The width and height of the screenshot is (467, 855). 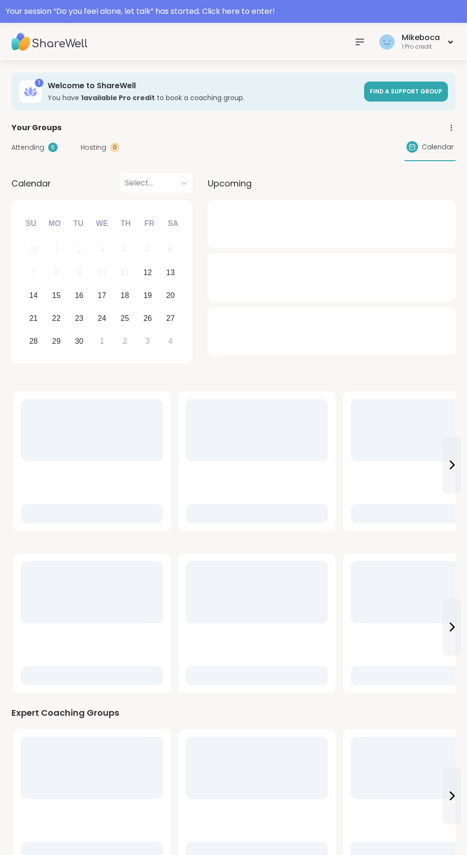 I want to click on b: 1 available Pro credit, so click(x=118, y=98).